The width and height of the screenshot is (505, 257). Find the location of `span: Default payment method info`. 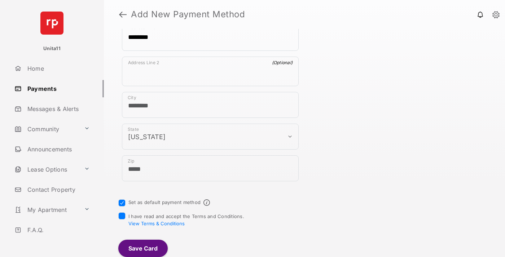

span: Default payment method info is located at coordinates (207, 203).